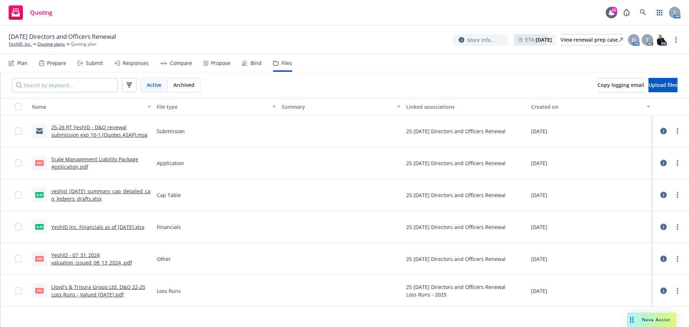 Image resolution: width=689 pixels, height=327 pixels. I want to click on div: Bind, so click(256, 63).